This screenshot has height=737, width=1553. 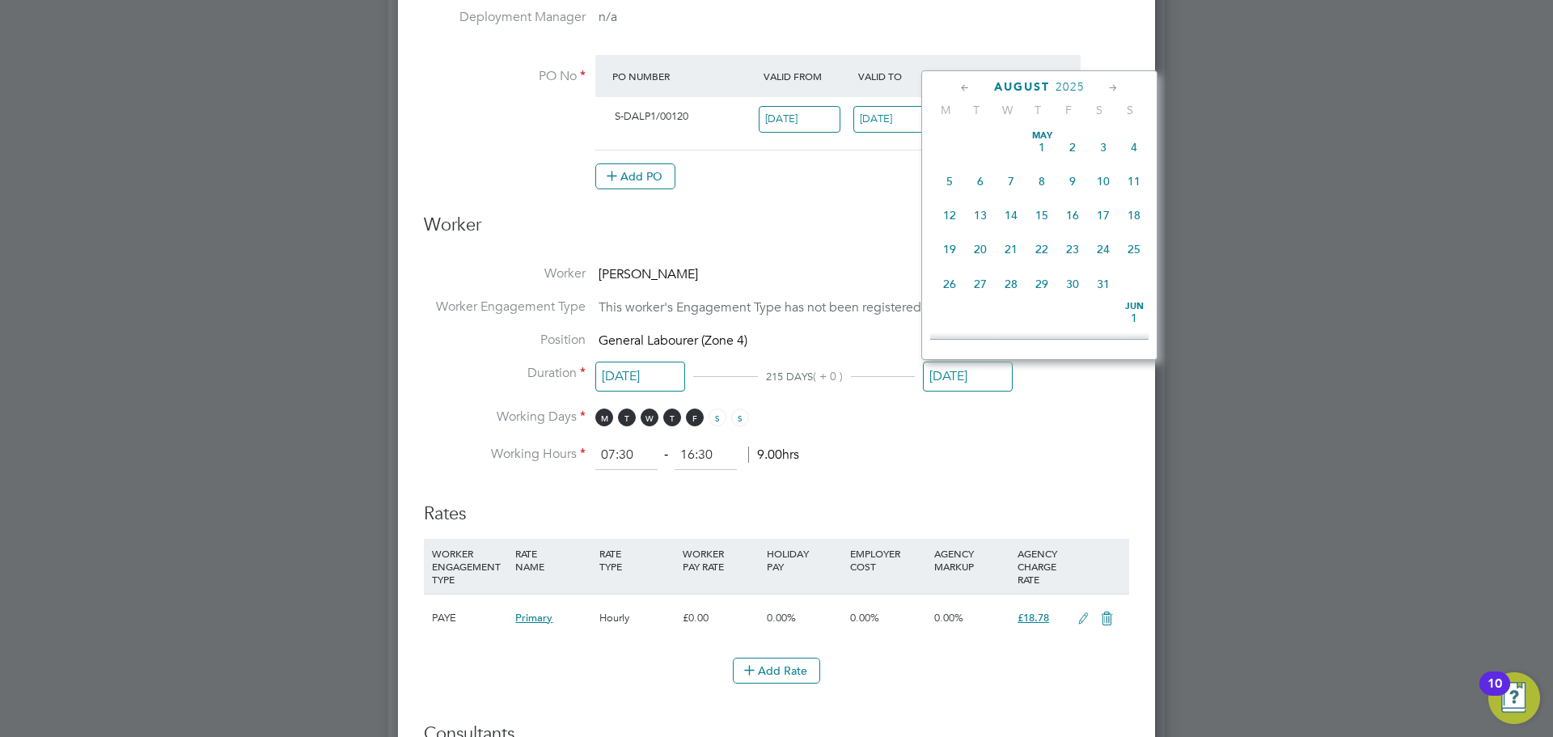 I want to click on span: 7, so click(x=1011, y=181).